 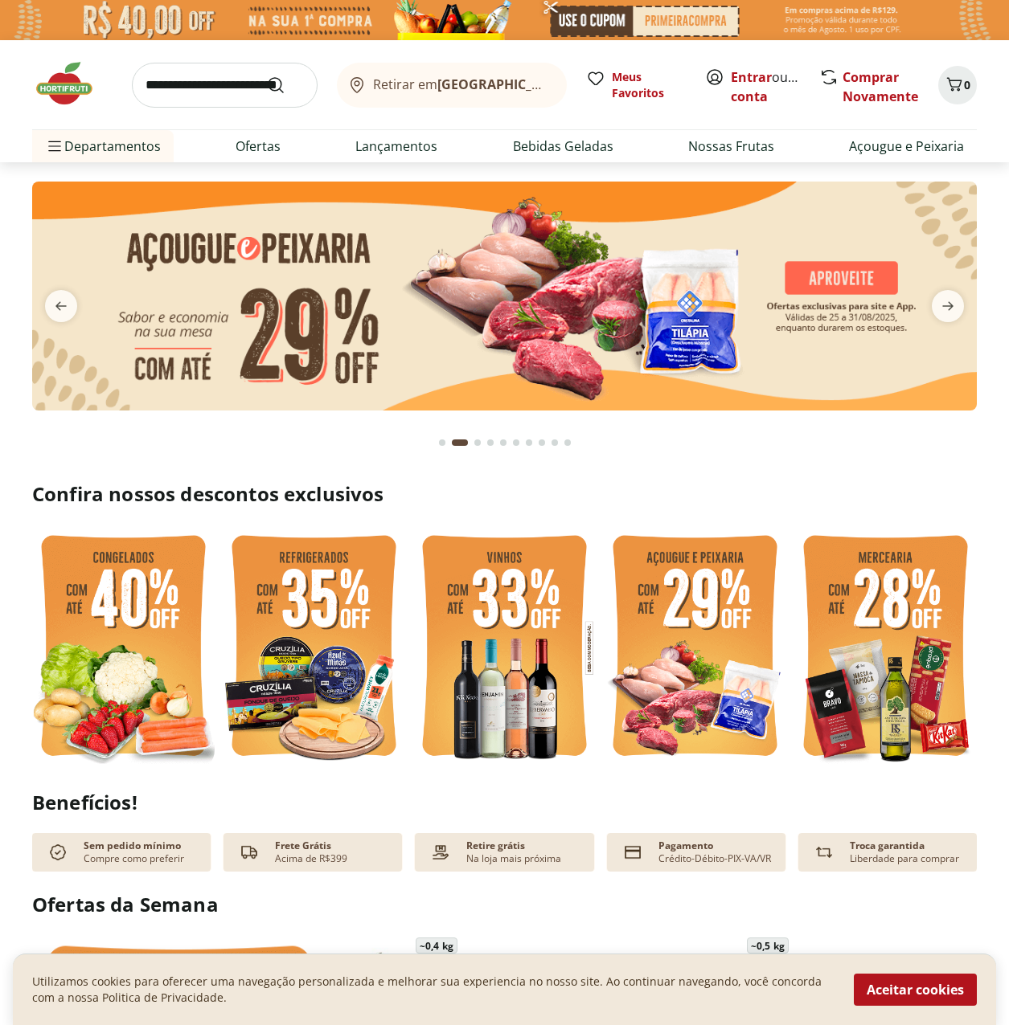 What do you see at coordinates (714, 859) in the screenshot?
I see `p: Crédito-Débito-PIX-VA/VR` at bounding box center [714, 859].